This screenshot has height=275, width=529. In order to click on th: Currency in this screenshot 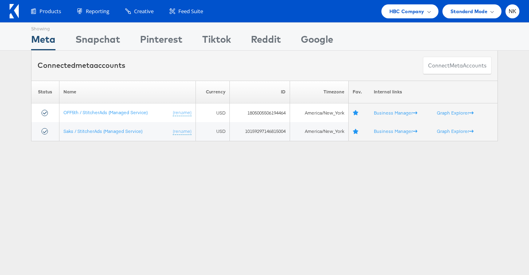, I will do `click(212, 92)`.